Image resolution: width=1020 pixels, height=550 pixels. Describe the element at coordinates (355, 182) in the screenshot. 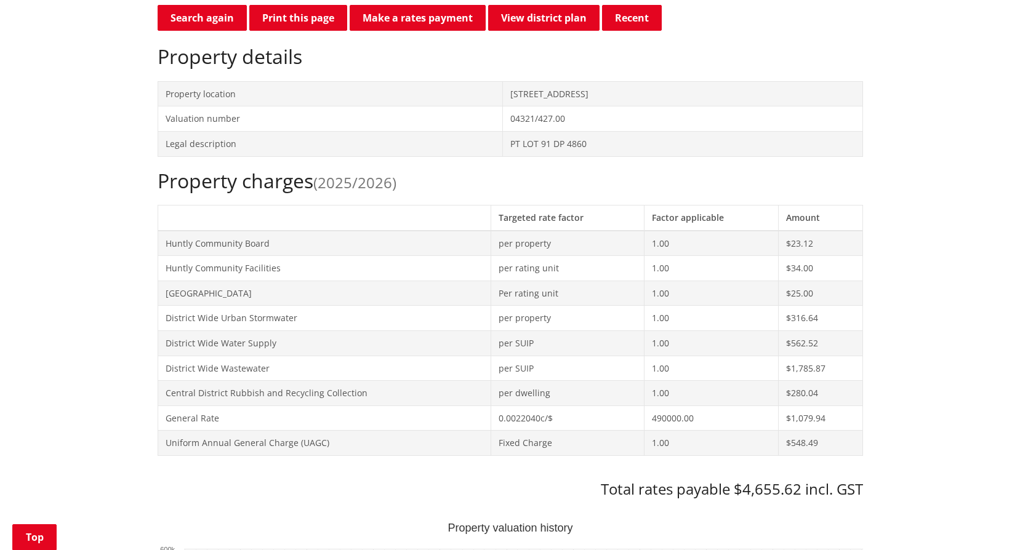

I see `span: (2025/2026)` at that location.